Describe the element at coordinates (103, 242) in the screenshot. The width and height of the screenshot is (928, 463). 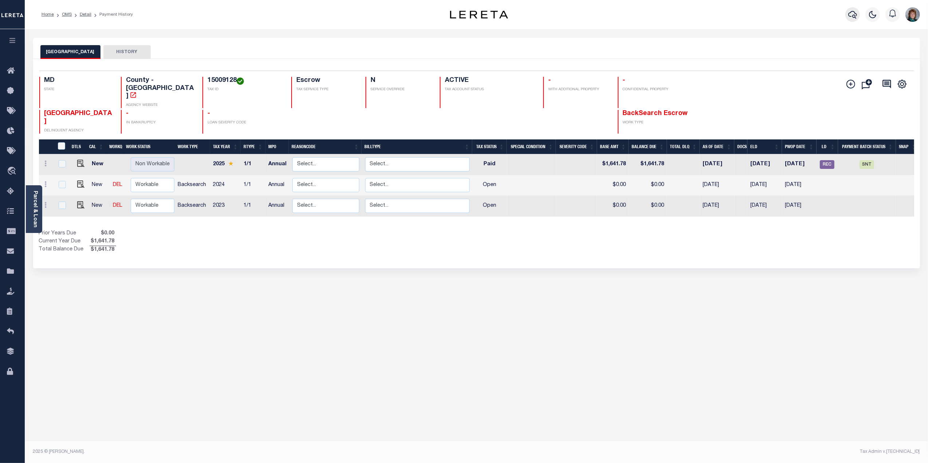
I see `span: $1,641.78` at that location.